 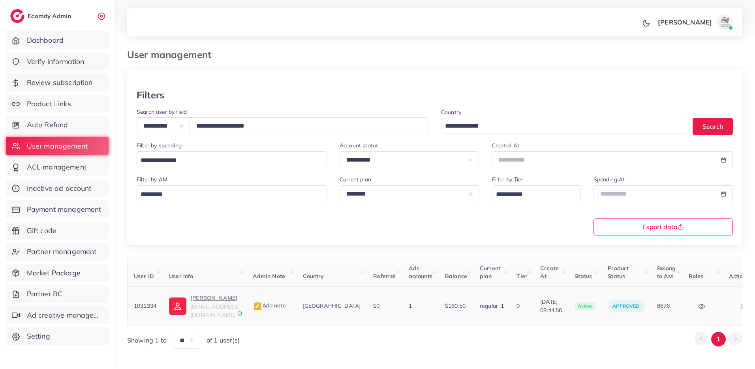 What do you see at coordinates (223, 340) in the screenshot?
I see `span: of 1 user(s)` at bounding box center [223, 340].